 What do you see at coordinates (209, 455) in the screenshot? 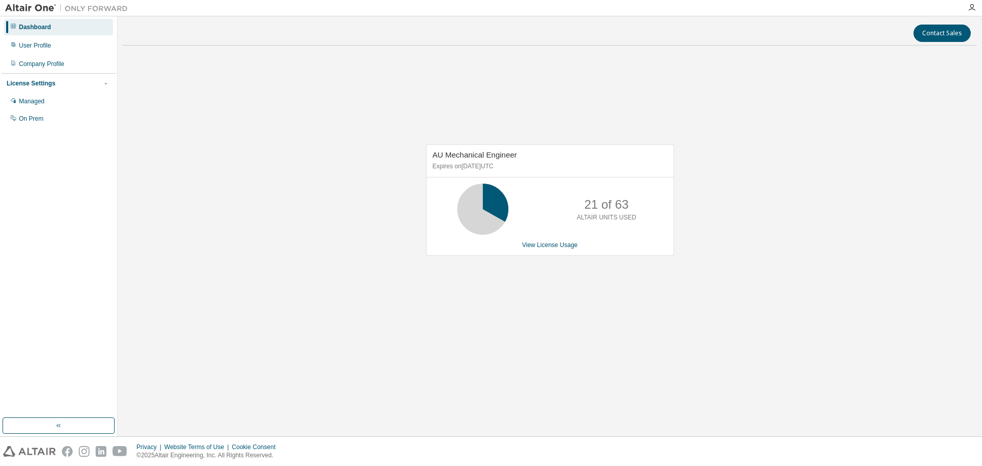
I see `p: © 2025 Altair Engineering, Inc. All Rights Reserved.` at bounding box center [209, 455].